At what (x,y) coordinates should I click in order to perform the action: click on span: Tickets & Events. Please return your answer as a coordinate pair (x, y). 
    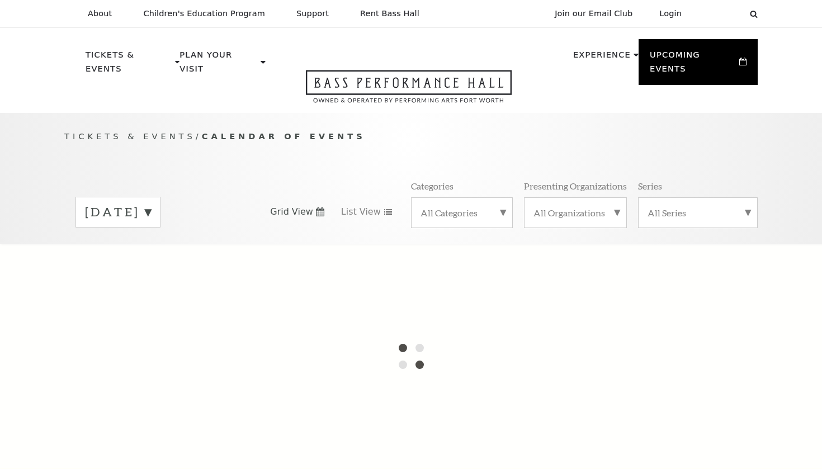
    Looking at the image, I should click on (130, 136).